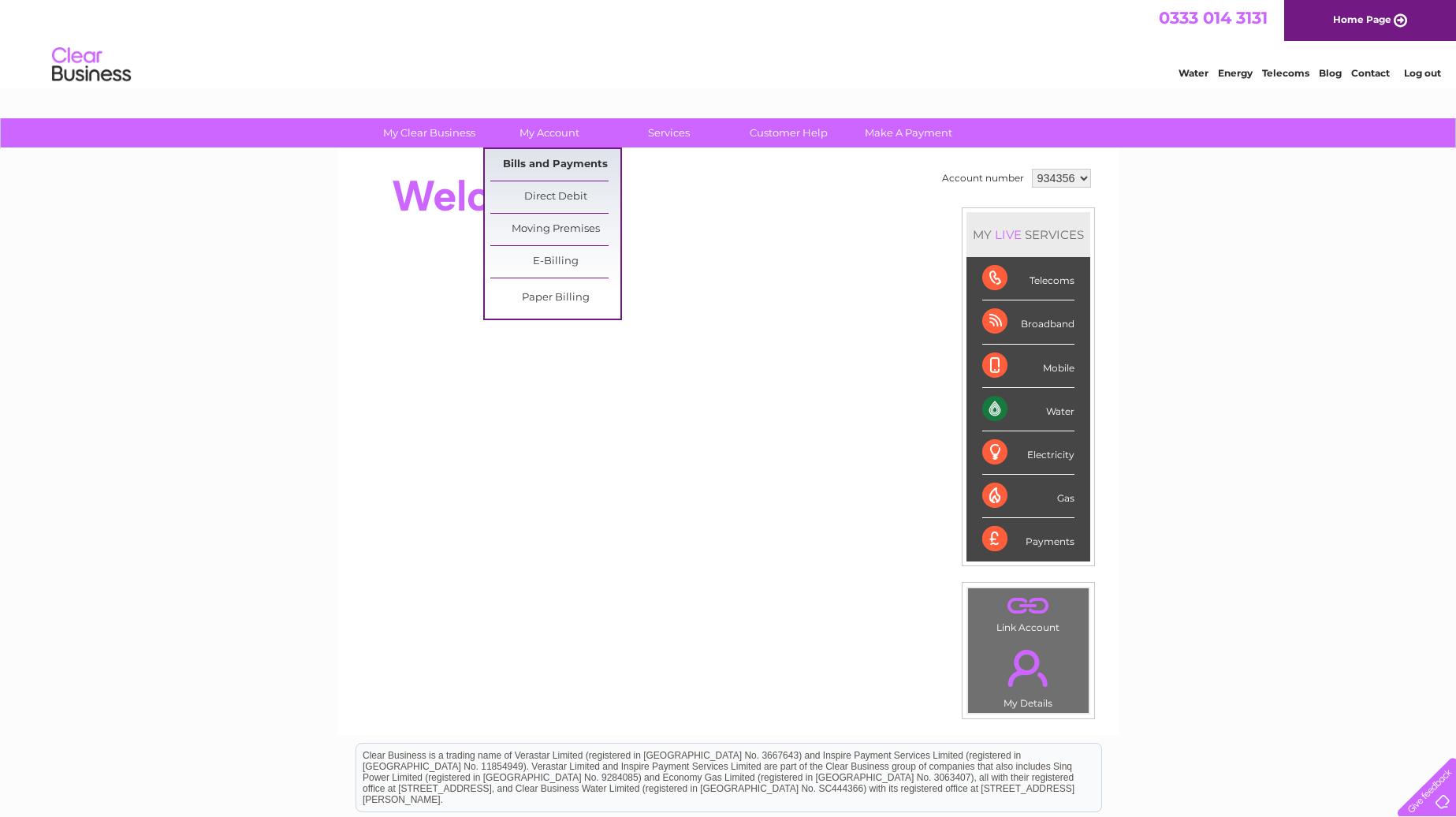  Describe the element at coordinates (1028, 539) in the screenshot. I see `div: Payments` at that location.